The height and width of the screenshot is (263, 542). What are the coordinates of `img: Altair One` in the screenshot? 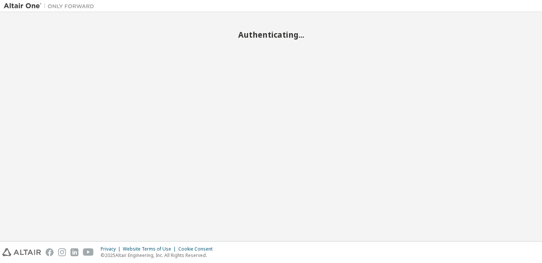 It's located at (51, 6).